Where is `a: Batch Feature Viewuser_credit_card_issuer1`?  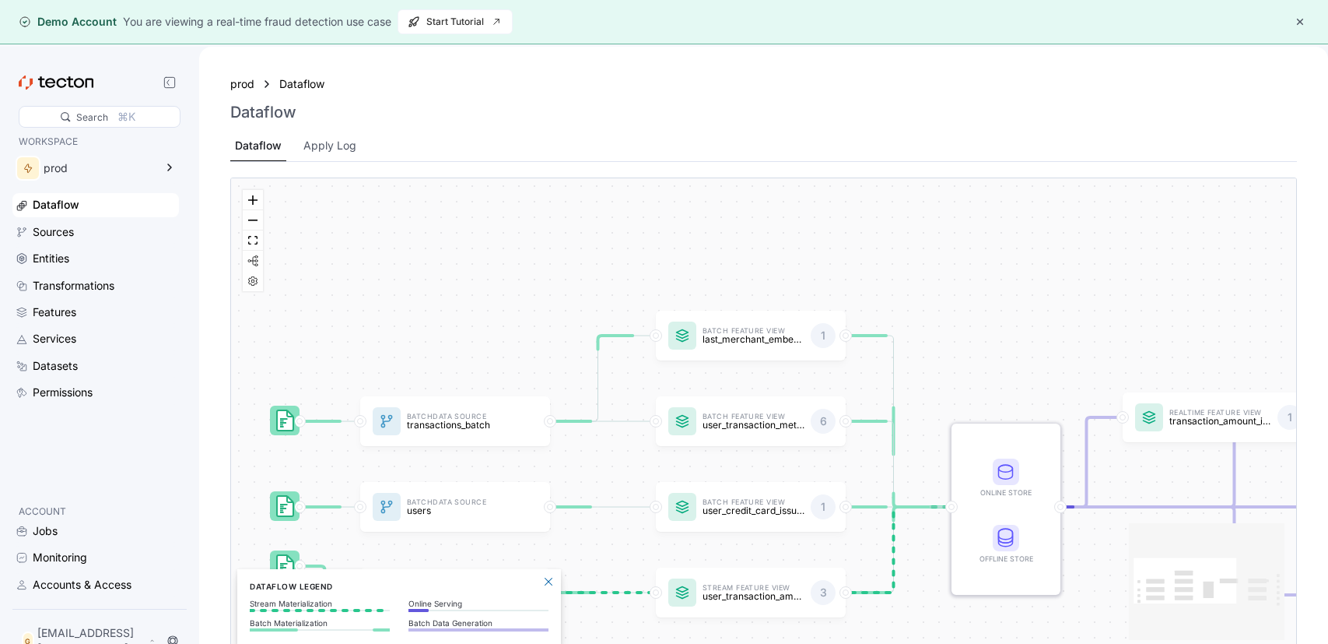 a: Batch Feature Viewuser_credit_card_issuer1 is located at coordinates (751, 507).